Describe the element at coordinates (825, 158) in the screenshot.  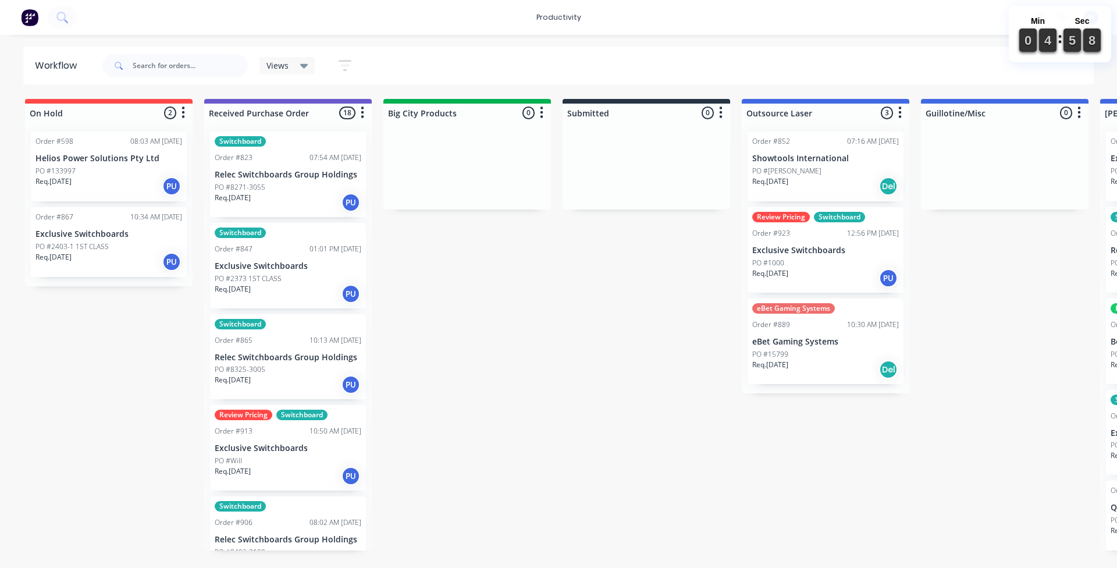
I see `p: Showtools International` at that location.